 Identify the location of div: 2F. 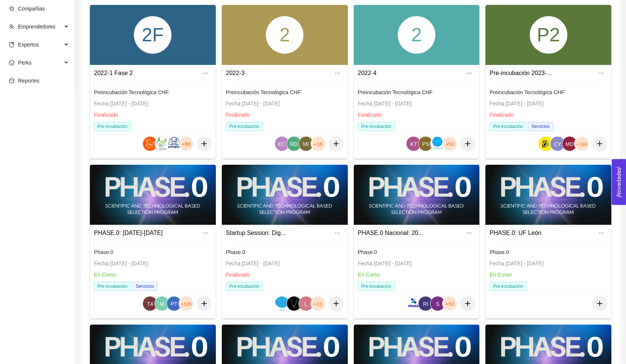
(153, 35).